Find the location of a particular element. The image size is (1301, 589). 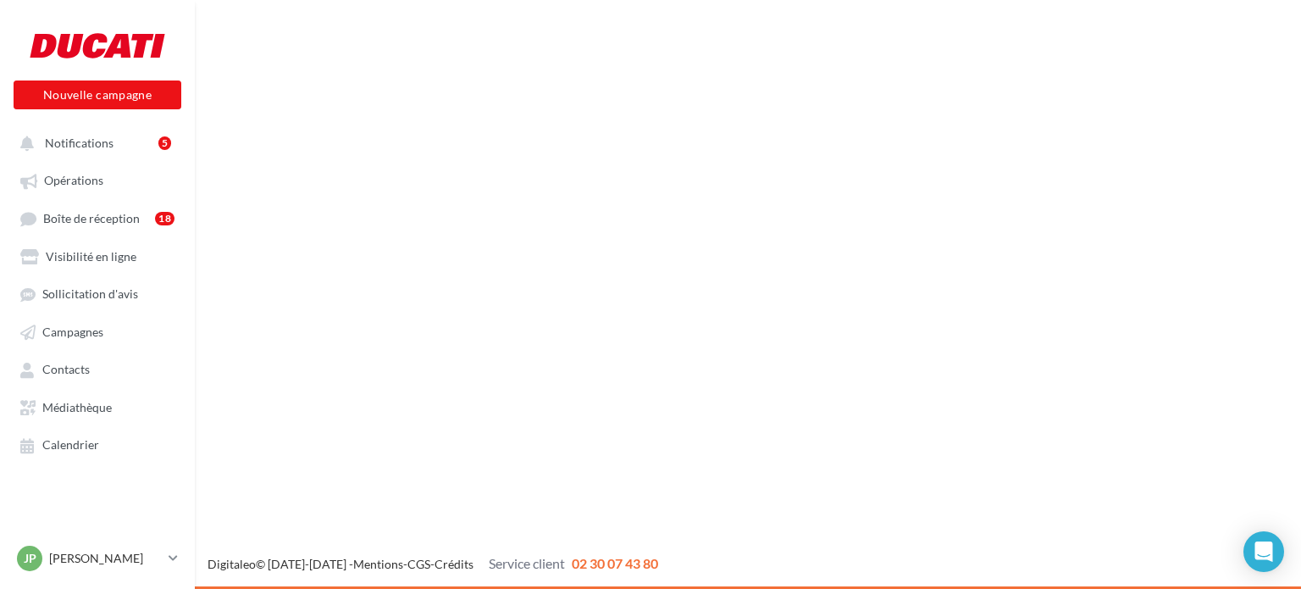

span: Opérations is located at coordinates (74, 180).